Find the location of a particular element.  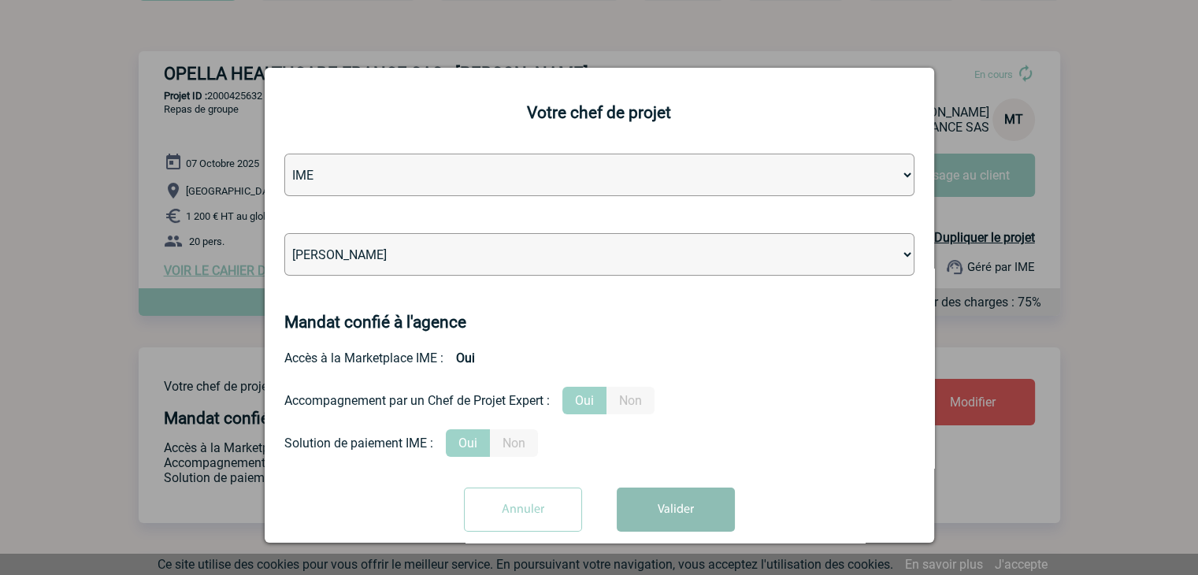

b: Oui is located at coordinates (465, 358).